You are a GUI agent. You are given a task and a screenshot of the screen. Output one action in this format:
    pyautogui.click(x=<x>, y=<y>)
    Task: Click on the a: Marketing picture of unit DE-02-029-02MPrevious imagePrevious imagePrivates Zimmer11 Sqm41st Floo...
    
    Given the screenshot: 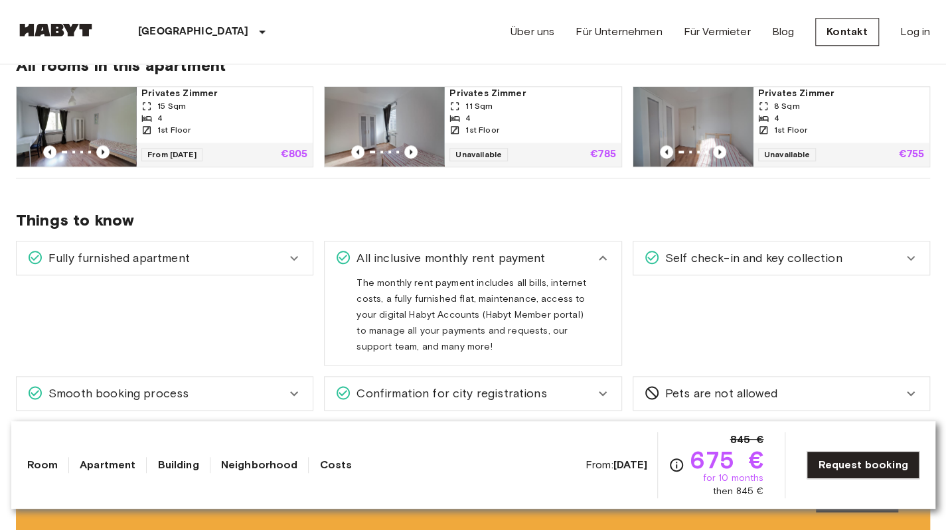 What is the action you would take?
    pyautogui.click(x=473, y=127)
    